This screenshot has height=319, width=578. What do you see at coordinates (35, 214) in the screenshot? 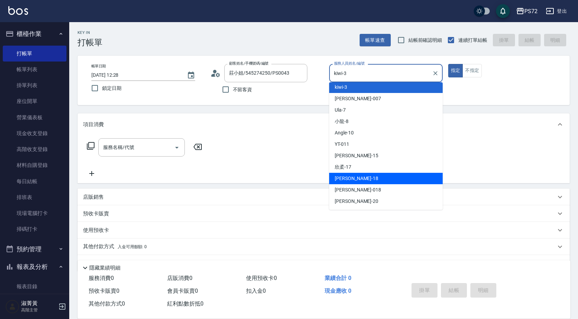
I see `a: 現場電腦打卡` at bounding box center [35, 214].